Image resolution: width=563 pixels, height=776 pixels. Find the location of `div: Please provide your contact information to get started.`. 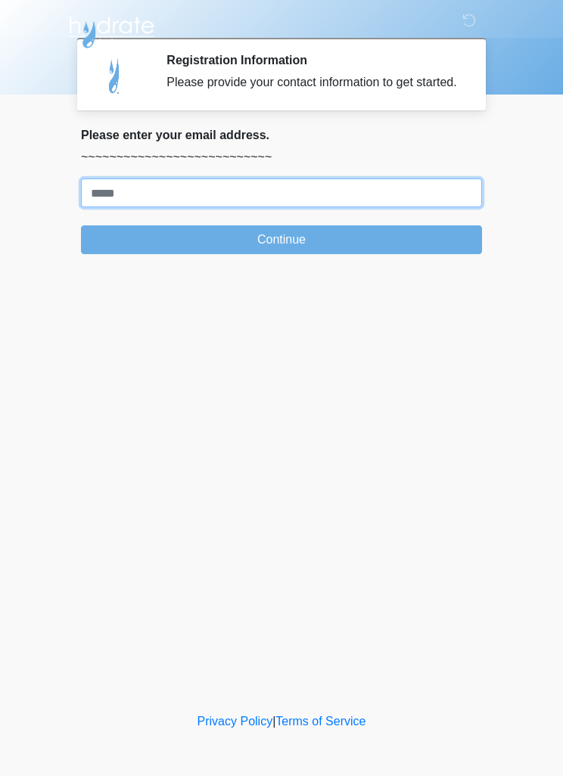

div: Please provide your contact information to get started. is located at coordinates (313, 82).